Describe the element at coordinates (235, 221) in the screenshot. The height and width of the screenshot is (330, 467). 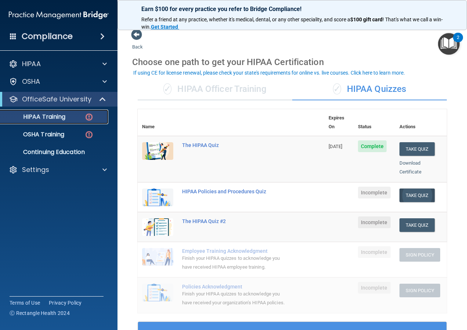
I see `div: The HIPAA Quiz #2` at that location.